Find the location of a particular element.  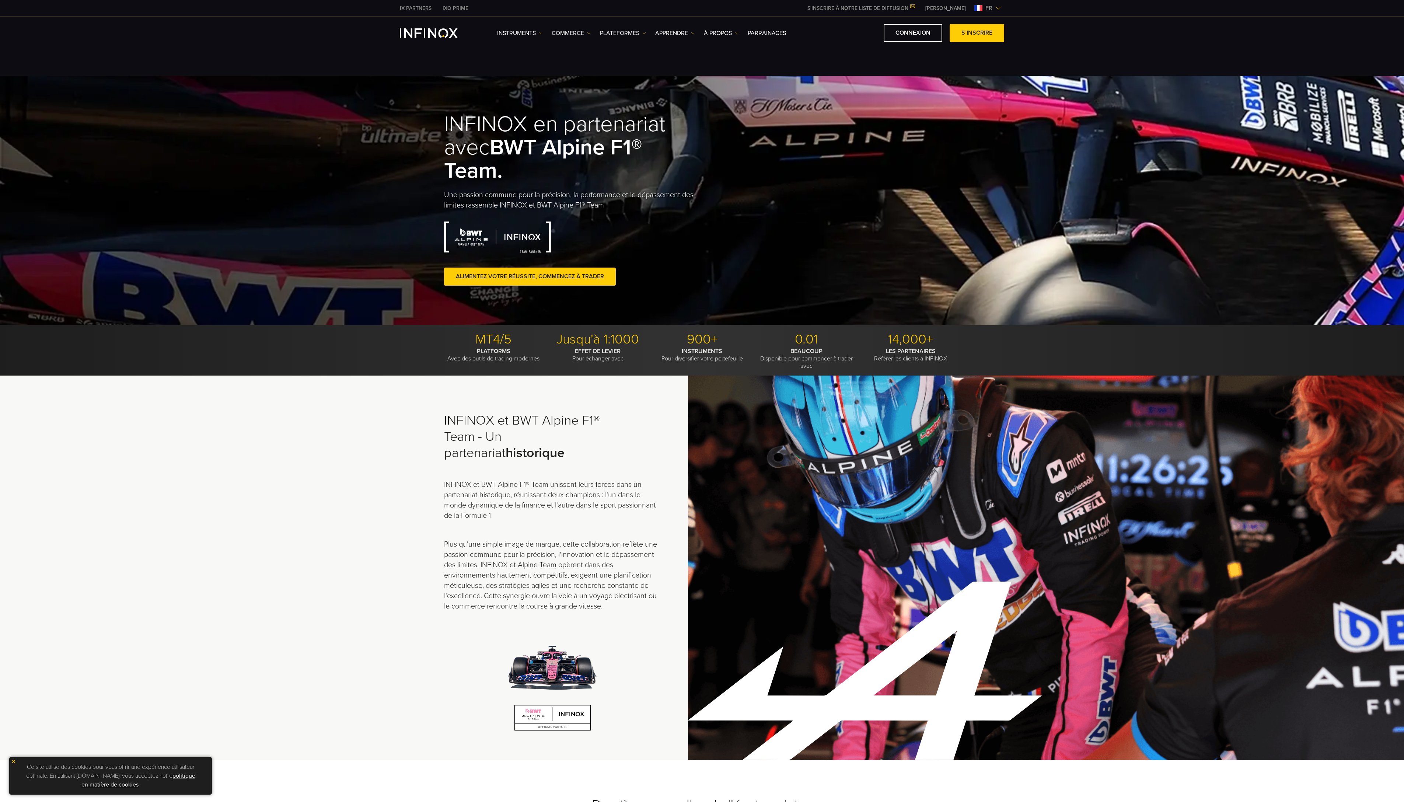

span: fr is located at coordinates (989, 8).